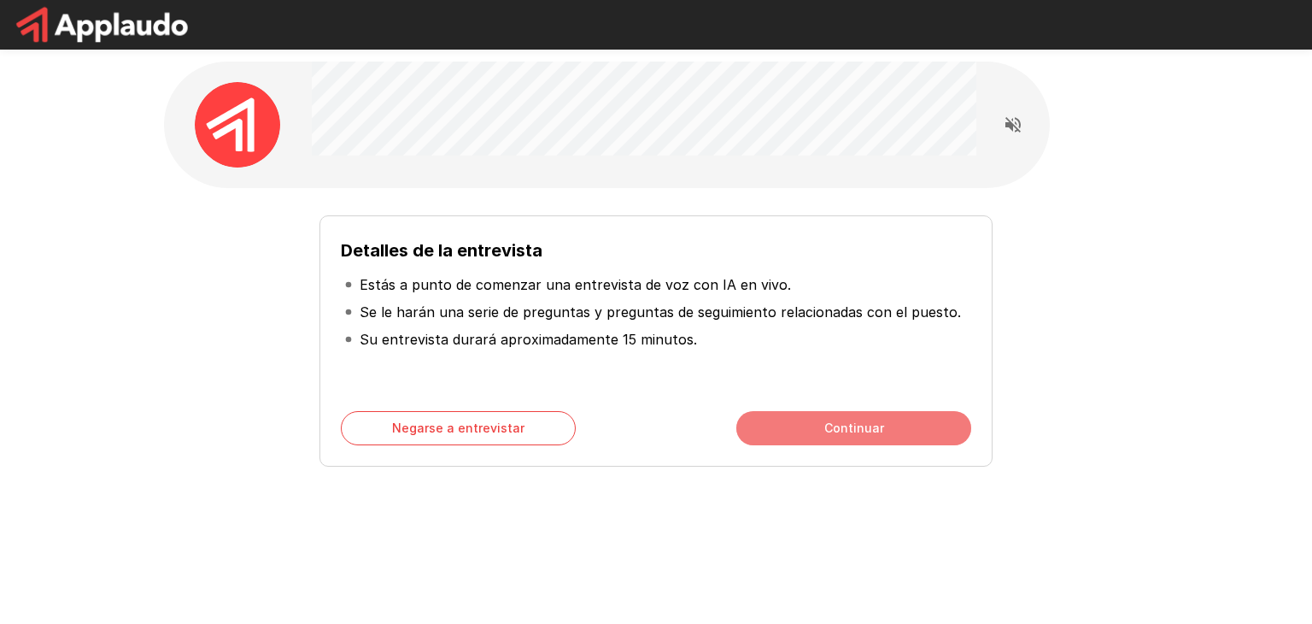 Image resolution: width=1312 pixels, height=624 pixels. What do you see at coordinates (575, 284) in the screenshot?
I see `font: Estás a punto de comenzar una entrevista de voz con IA en vivo.` at bounding box center [575, 284].